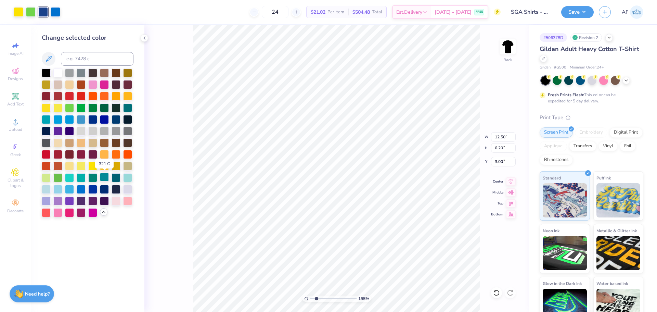  Describe the element at coordinates (565, 253) in the screenshot. I see `img: Neon Ink` at that location.